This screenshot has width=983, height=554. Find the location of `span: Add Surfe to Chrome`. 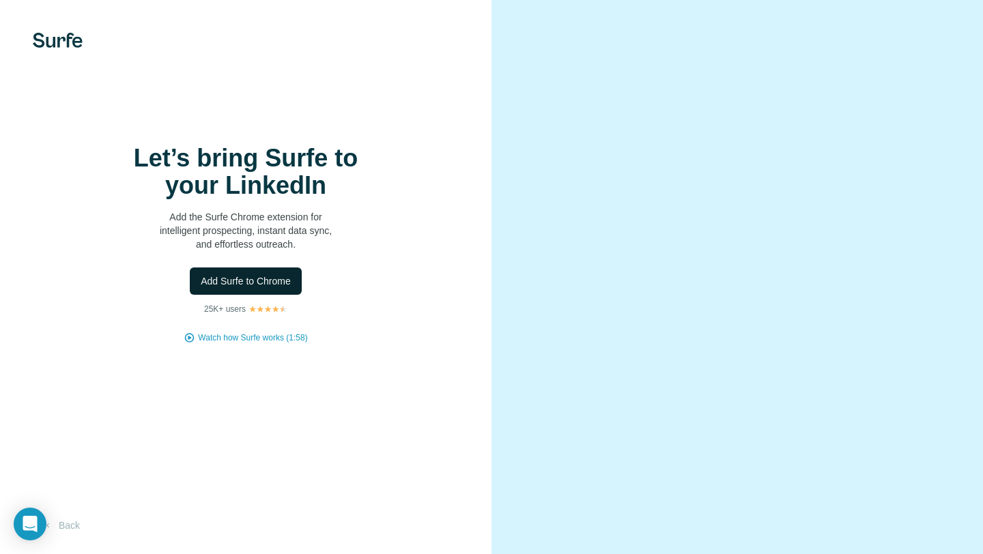

span: Add Surfe to Chrome is located at coordinates (246, 281).